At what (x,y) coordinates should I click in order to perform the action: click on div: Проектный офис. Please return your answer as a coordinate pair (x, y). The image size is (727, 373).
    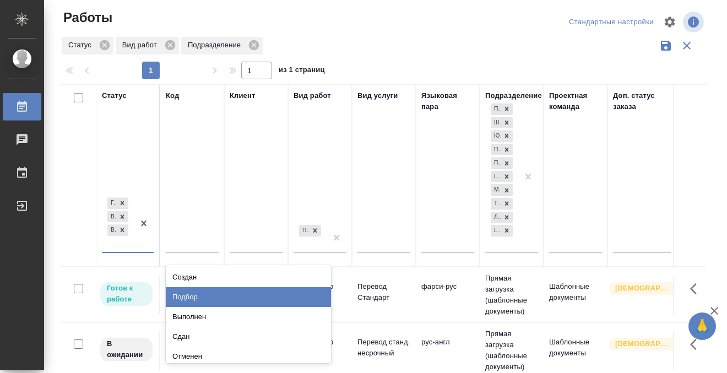
    Looking at the image, I should click on (496, 150).